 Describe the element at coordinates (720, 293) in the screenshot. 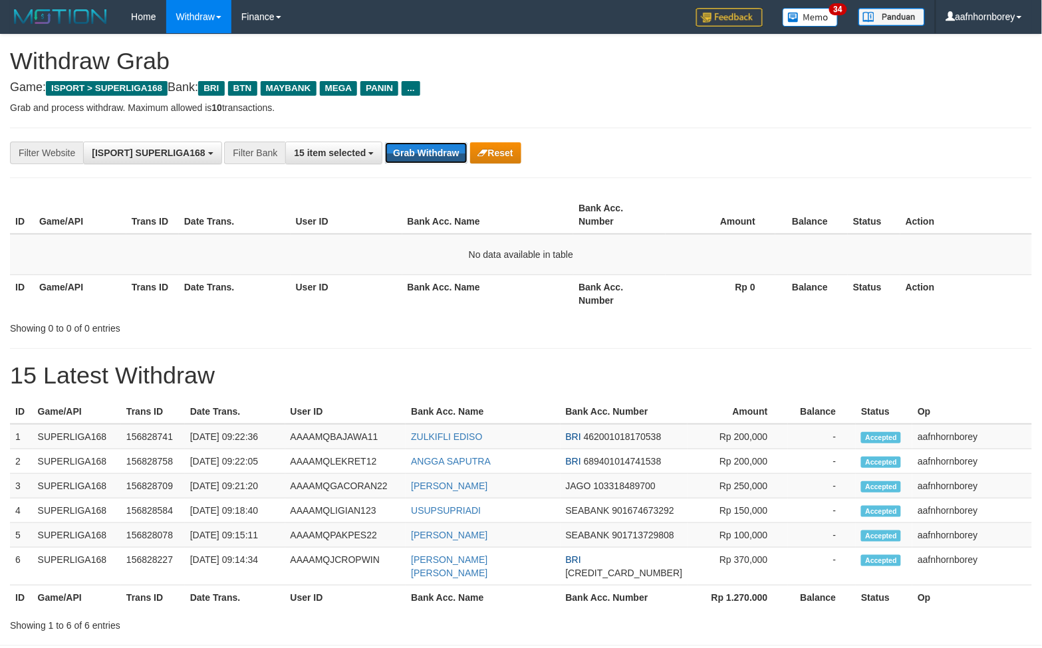

I see `th: Rp 0` at that location.